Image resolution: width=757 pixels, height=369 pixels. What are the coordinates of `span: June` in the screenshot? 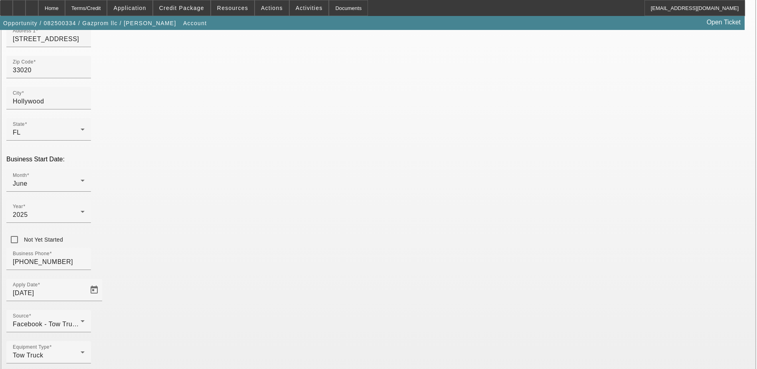 It's located at (20, 183).